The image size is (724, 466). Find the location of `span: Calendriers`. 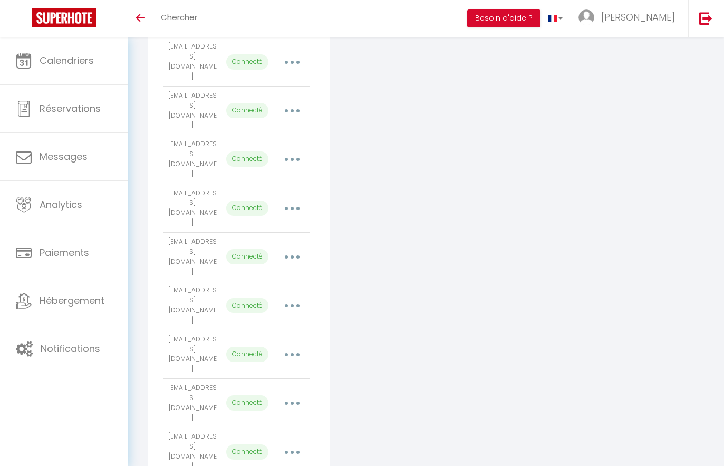

span: Calendriers is located at coordinates (66, 60).